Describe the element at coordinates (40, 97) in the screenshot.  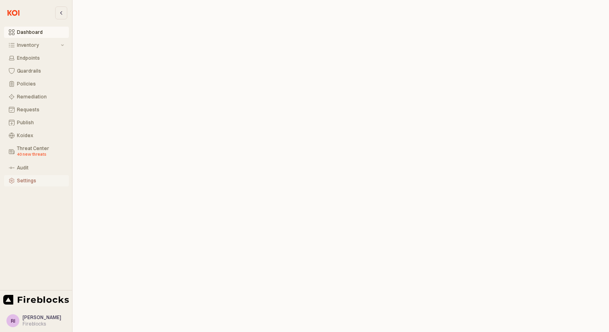
I see `div: Remediation` at that location.